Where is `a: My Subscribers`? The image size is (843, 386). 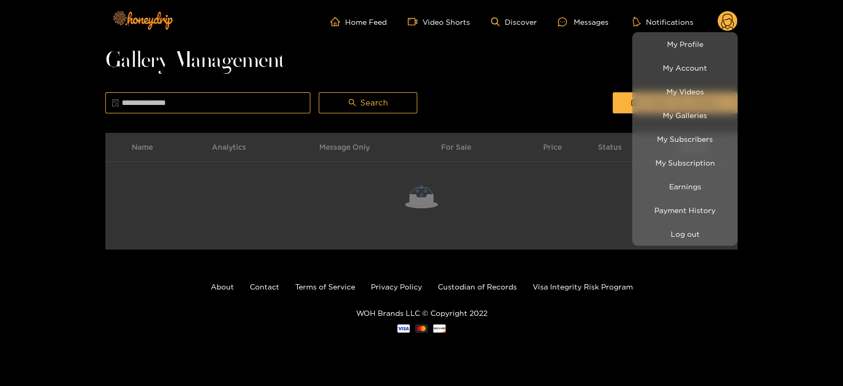 a: My Subscribers is located at coordinates (685, 139).